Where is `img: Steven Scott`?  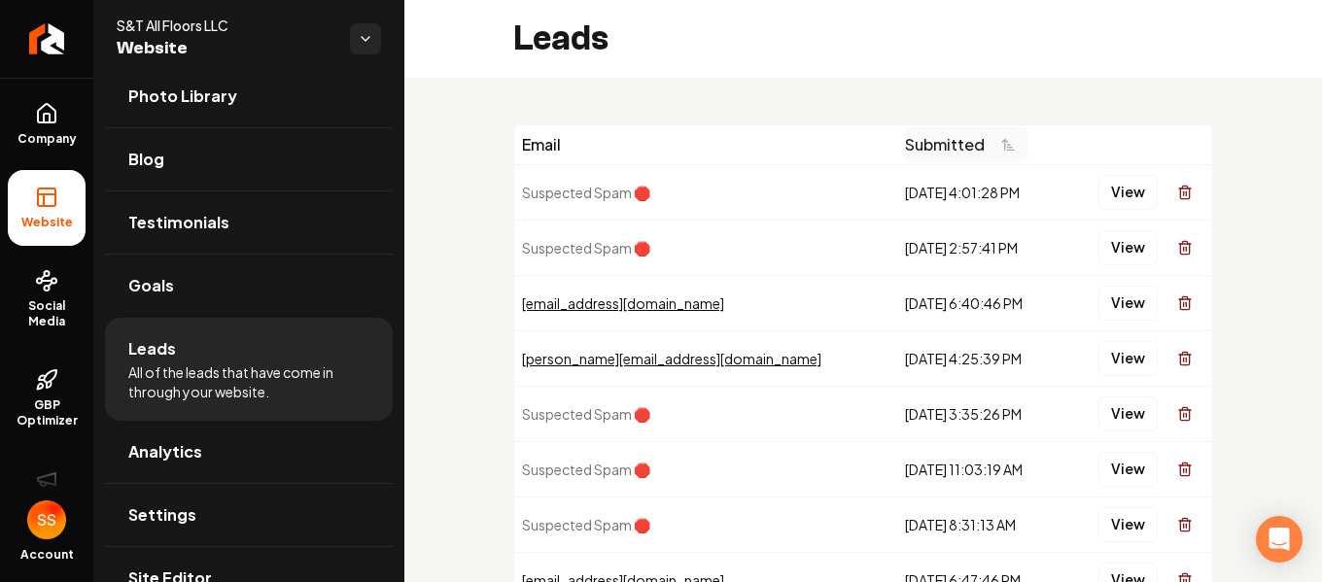 img: Steven Scott is located at coordinates (47, 520).